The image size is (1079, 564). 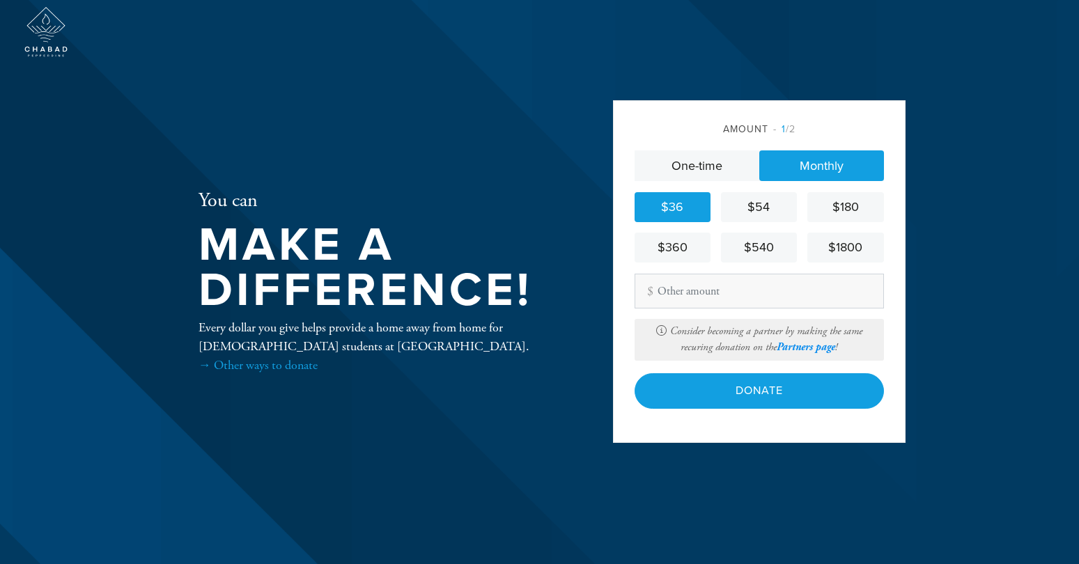 What do you see at coordinates (845, 207) in the screenshot?
I see `div: $180` at bounding box center [845, 207].